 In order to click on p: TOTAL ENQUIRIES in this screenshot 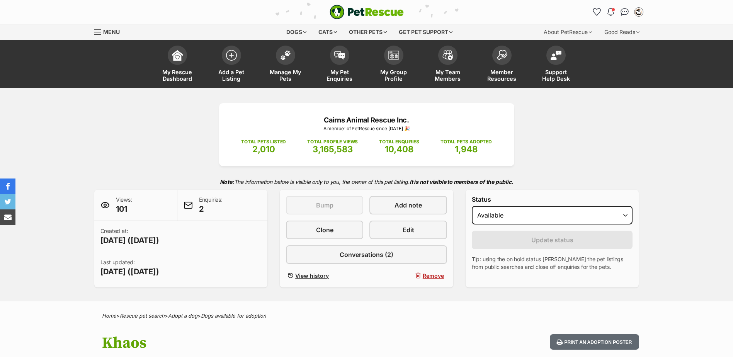, I will do `click(399, 142)`.